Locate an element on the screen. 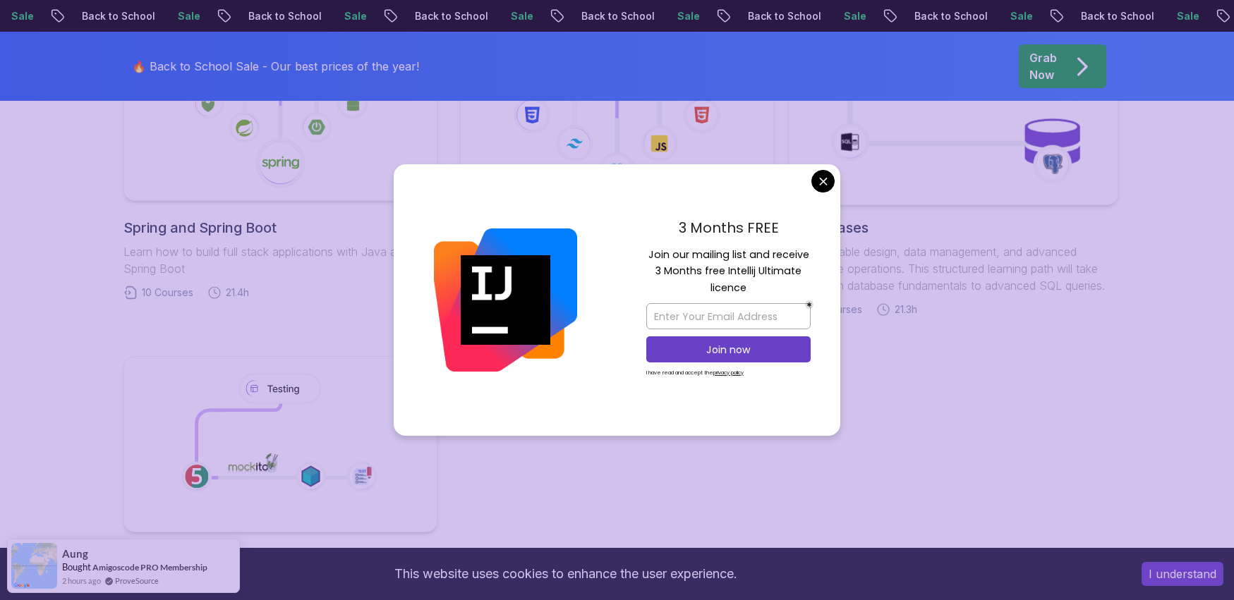  span: 21.4h is located at coordinates (237, 293).